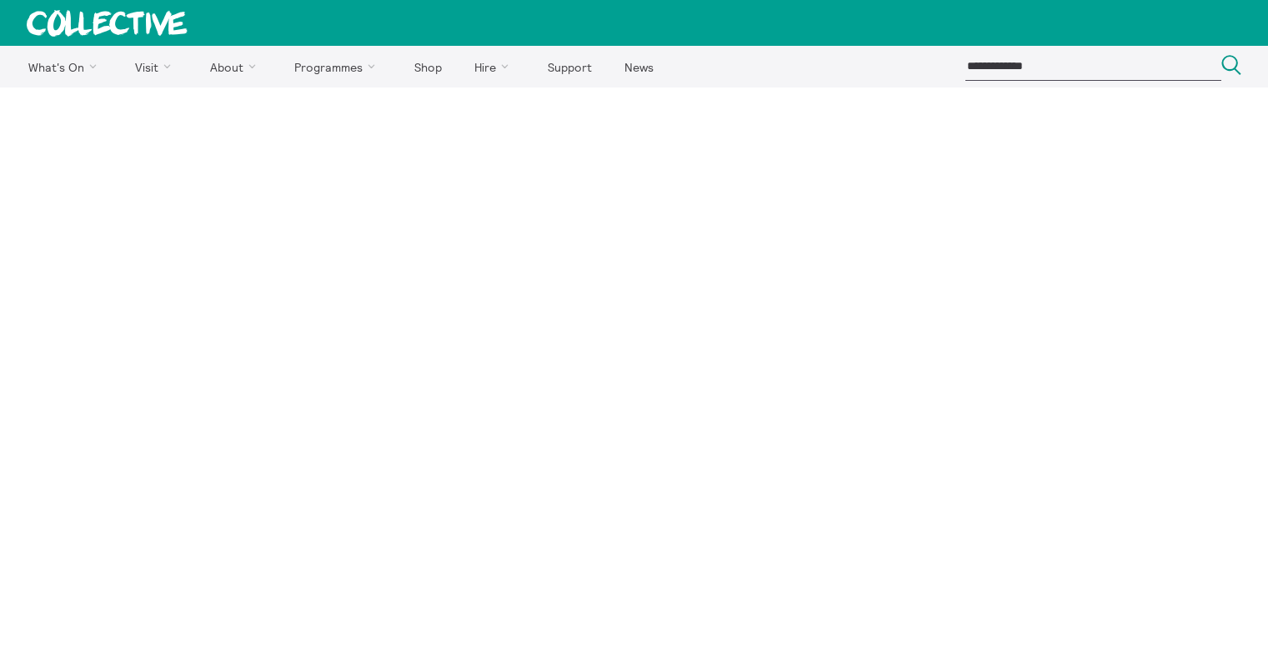 This screenshot has height=659, width=1268. I want to click on a: Visit, so click(157, 67).